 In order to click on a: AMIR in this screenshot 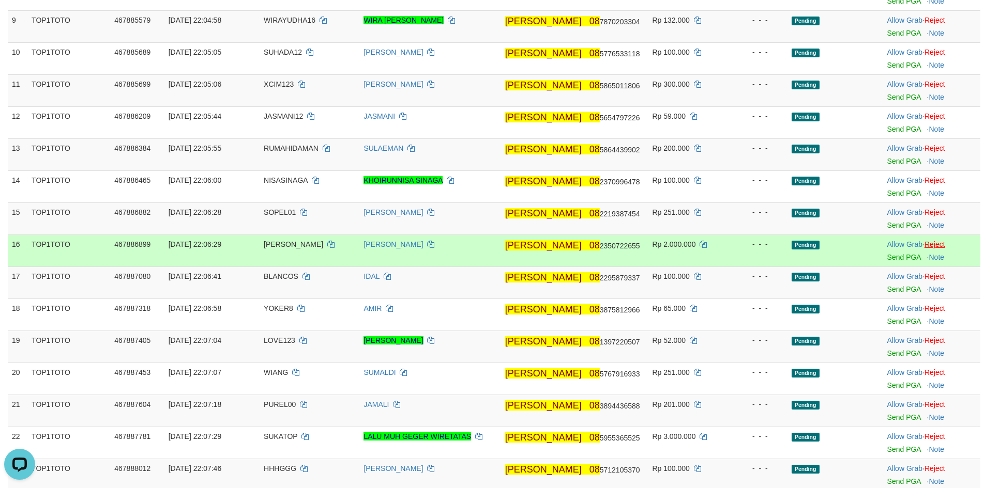, I will do `click(372, 309)`.